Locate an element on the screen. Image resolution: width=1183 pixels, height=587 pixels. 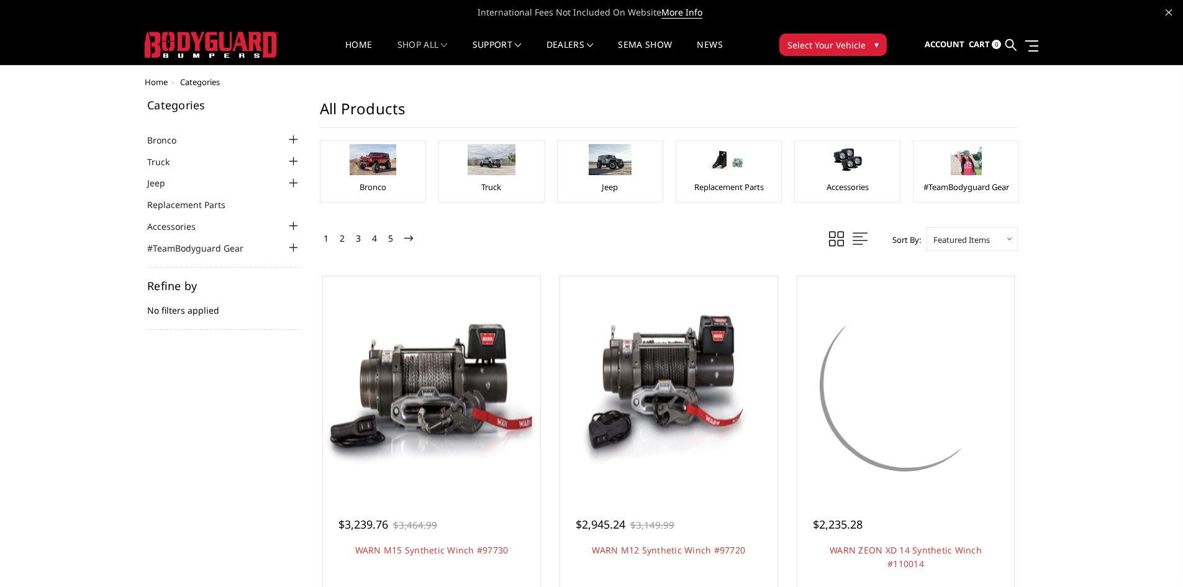
label: Sort By: is located at coordinates (903, 240).